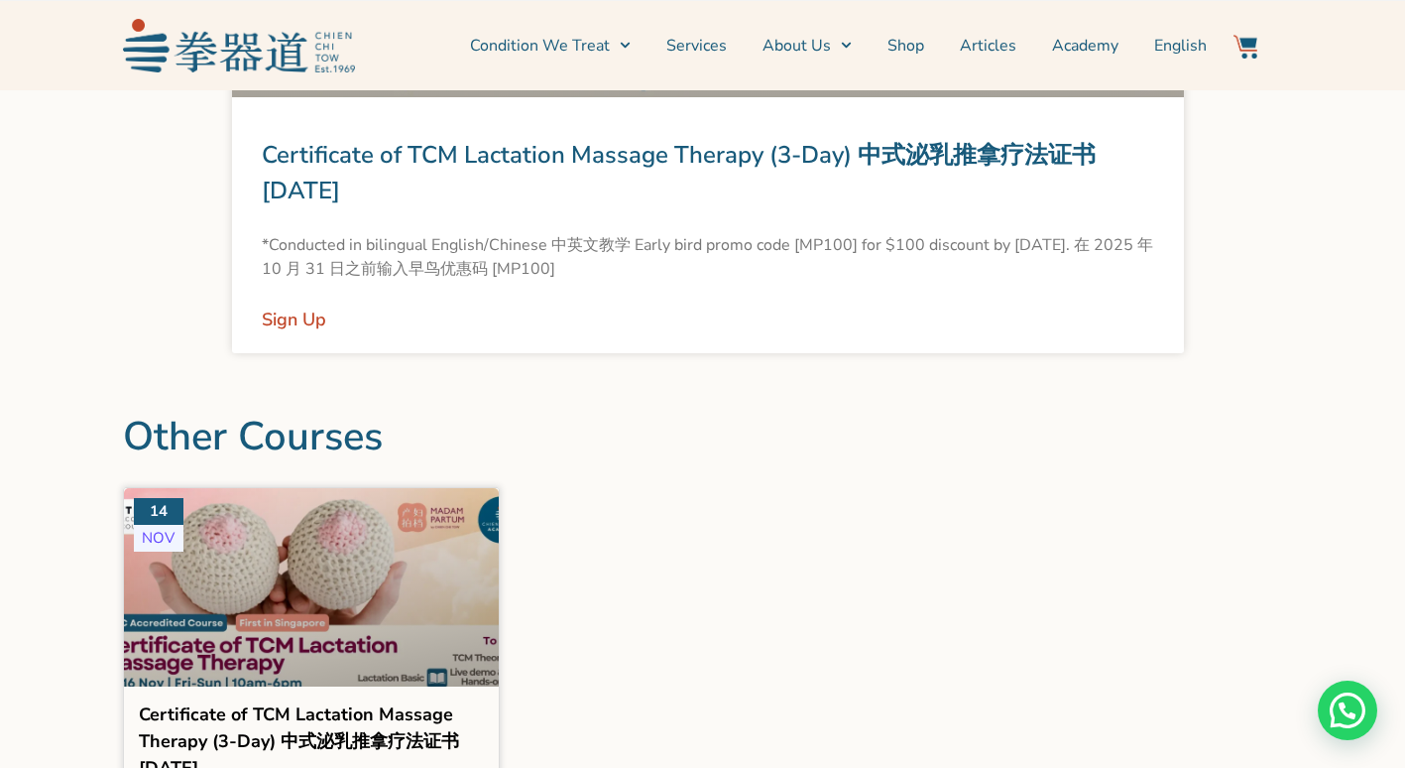 The image size is (1405, 768). I want to click on div: Need help? WhatsApp contact, so click(1348, 710).